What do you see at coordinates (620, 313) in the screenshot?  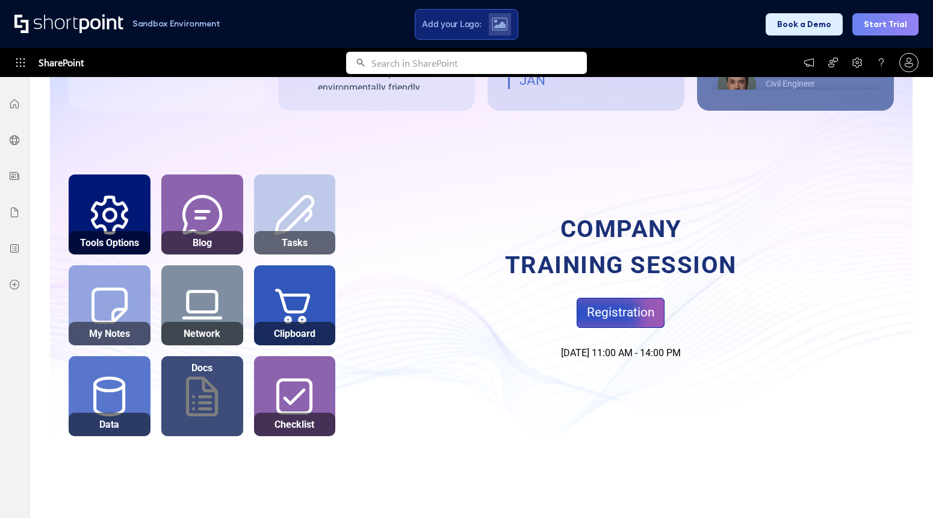 I see `a: Registration` at bounding box center [620, 313].